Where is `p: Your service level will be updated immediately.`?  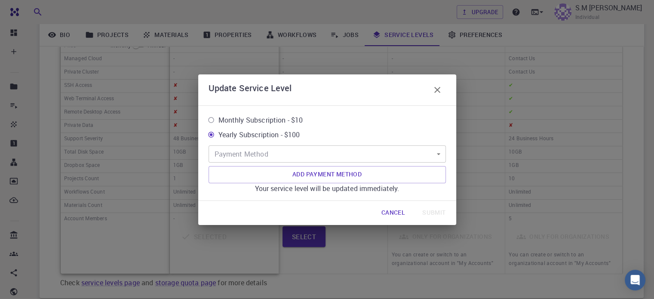 p: Your service level will be updated immediately. is located at coordinates (327, 188).